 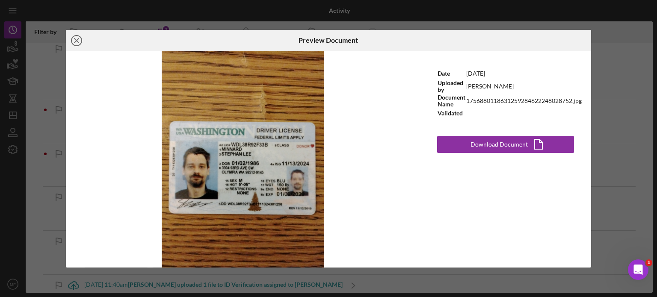 I want to click on b: Validated, so click(x=450, y=113).